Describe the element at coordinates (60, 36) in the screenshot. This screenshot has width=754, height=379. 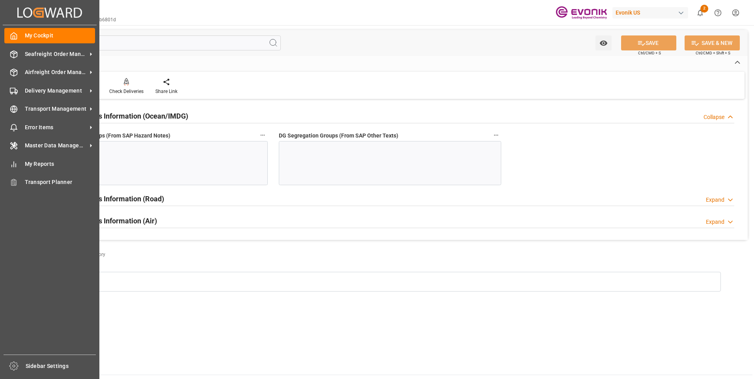
I see `span: My Cockpit` at that location.